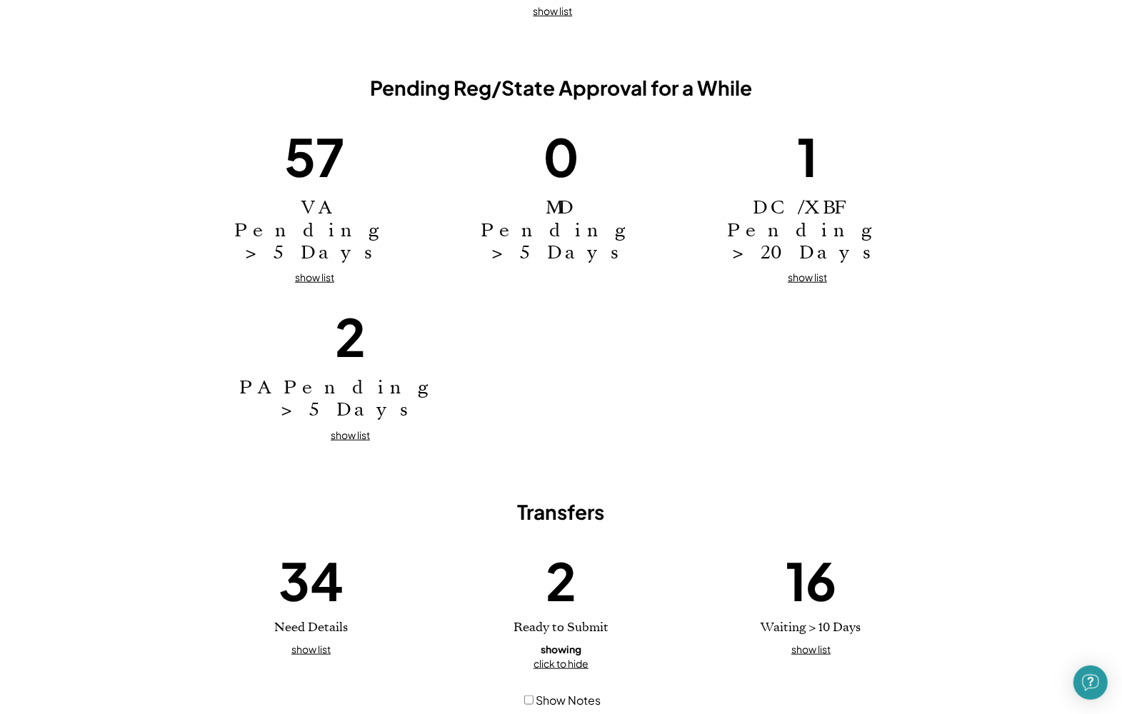  What do you see at coordinates (561, 649) in the screenshot?
I see `strong: showing` at bounding box center [561, 649].